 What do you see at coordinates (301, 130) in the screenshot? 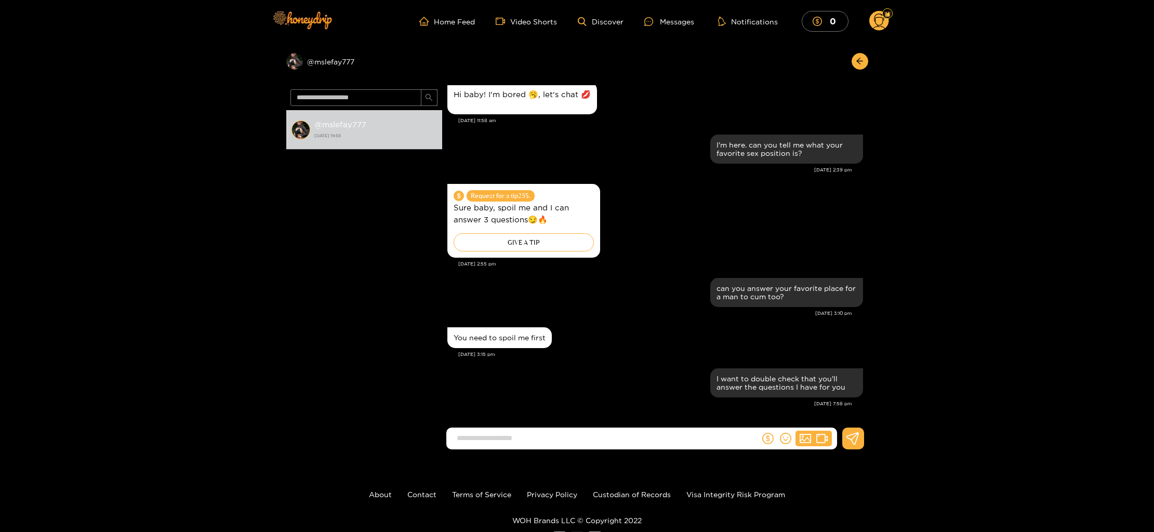
I see `img: conversation` at bounding box center [301, 130].